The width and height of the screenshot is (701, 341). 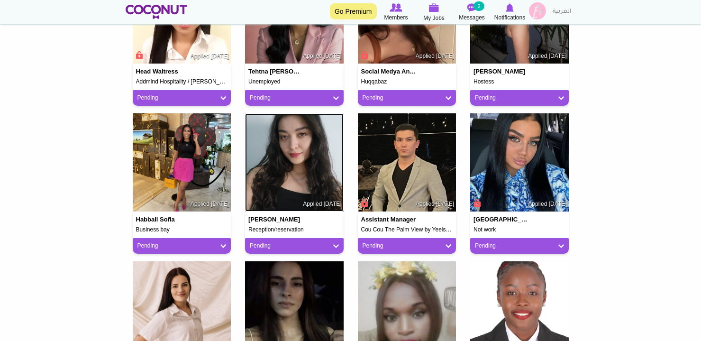 What do you see at coordinates (472, 8) in the screenshot?
I see `img: Messages` at bounding box center [472, 8].